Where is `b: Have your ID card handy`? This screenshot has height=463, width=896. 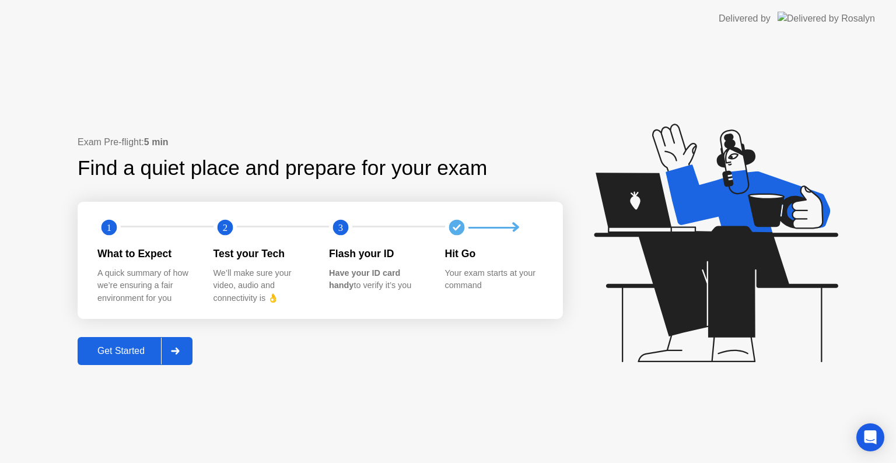
b: Have your ID card handy is located at coordinates (365, 280).